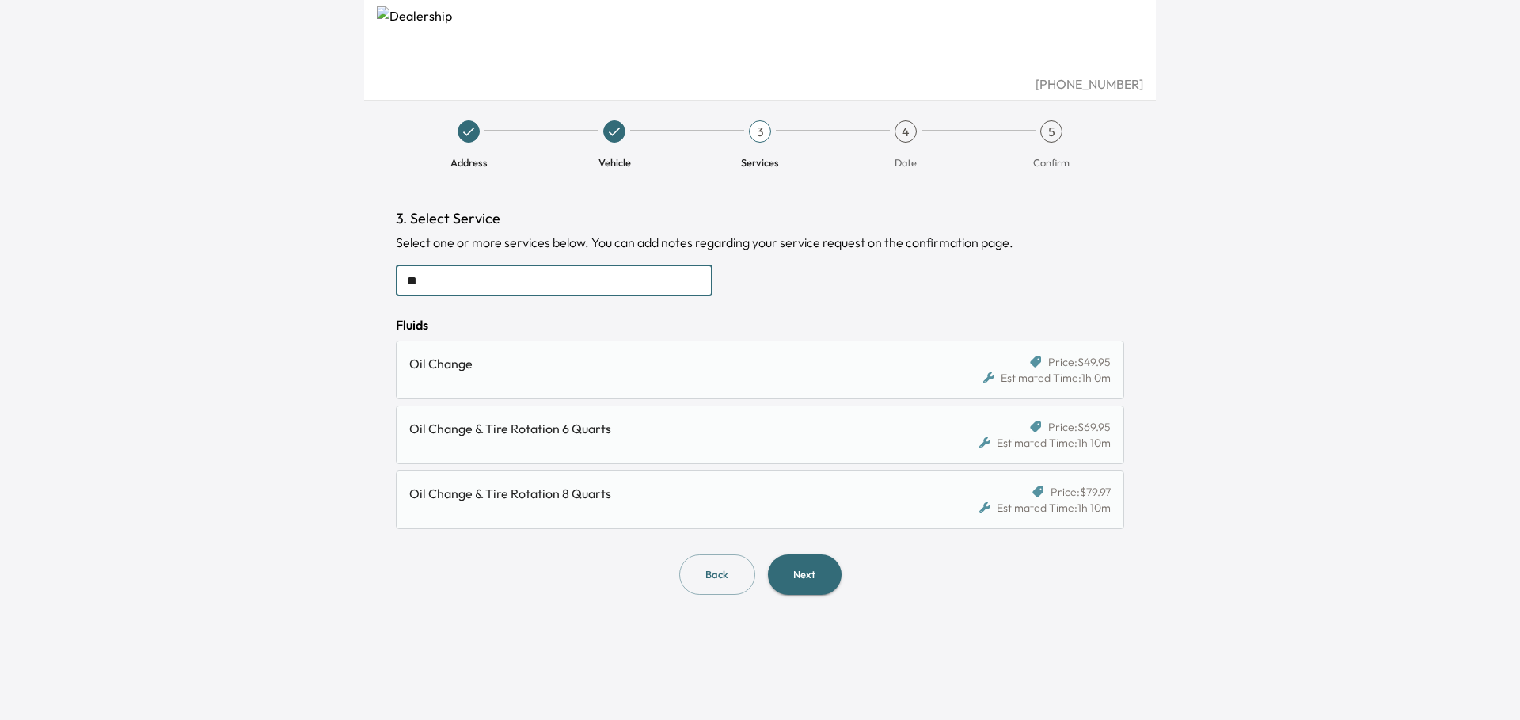 The width and height of the screenshot is (1520, 720). I want to click on div: Fluids, so click(760, 325).